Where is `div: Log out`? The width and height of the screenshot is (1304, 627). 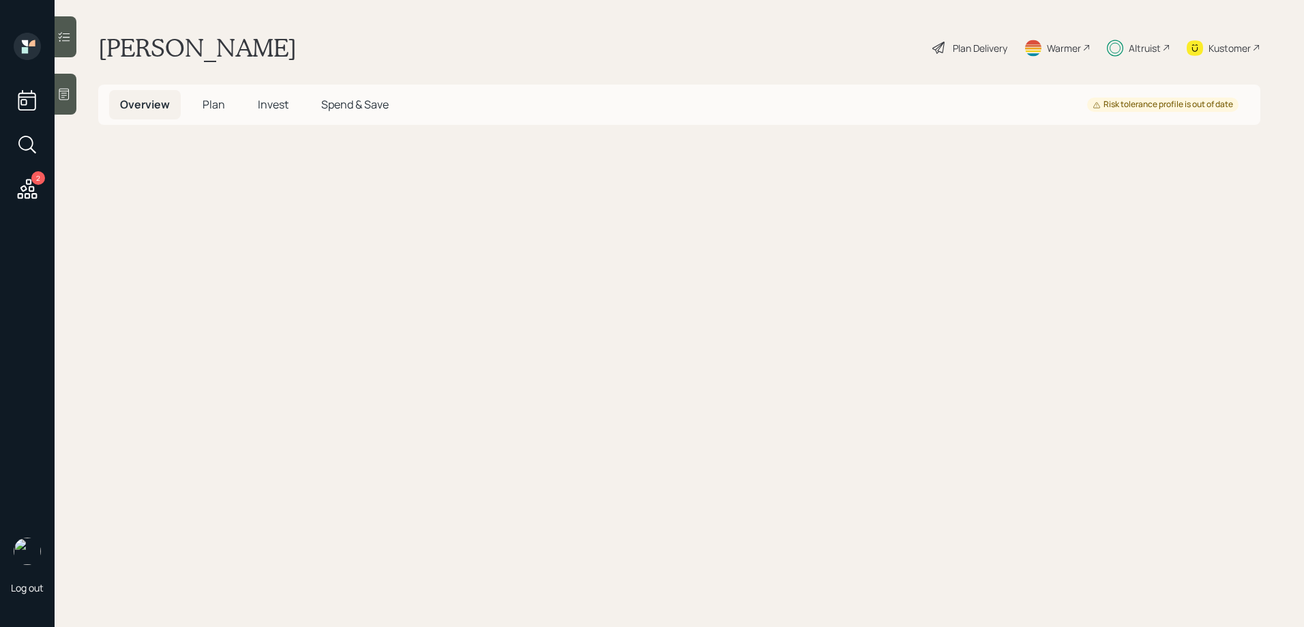 div: Log out is located at coordinates (27, 587).